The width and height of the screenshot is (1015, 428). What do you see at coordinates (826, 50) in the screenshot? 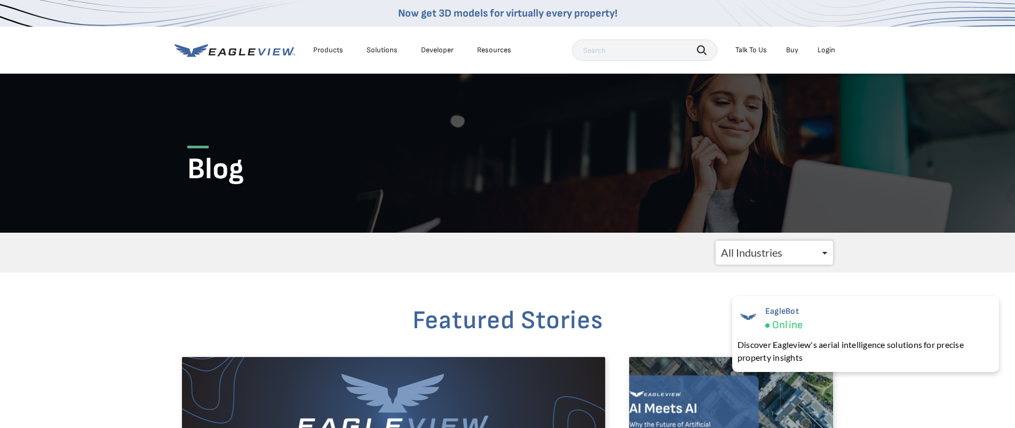
I see `div: Login` at bounding box center [826, 50].